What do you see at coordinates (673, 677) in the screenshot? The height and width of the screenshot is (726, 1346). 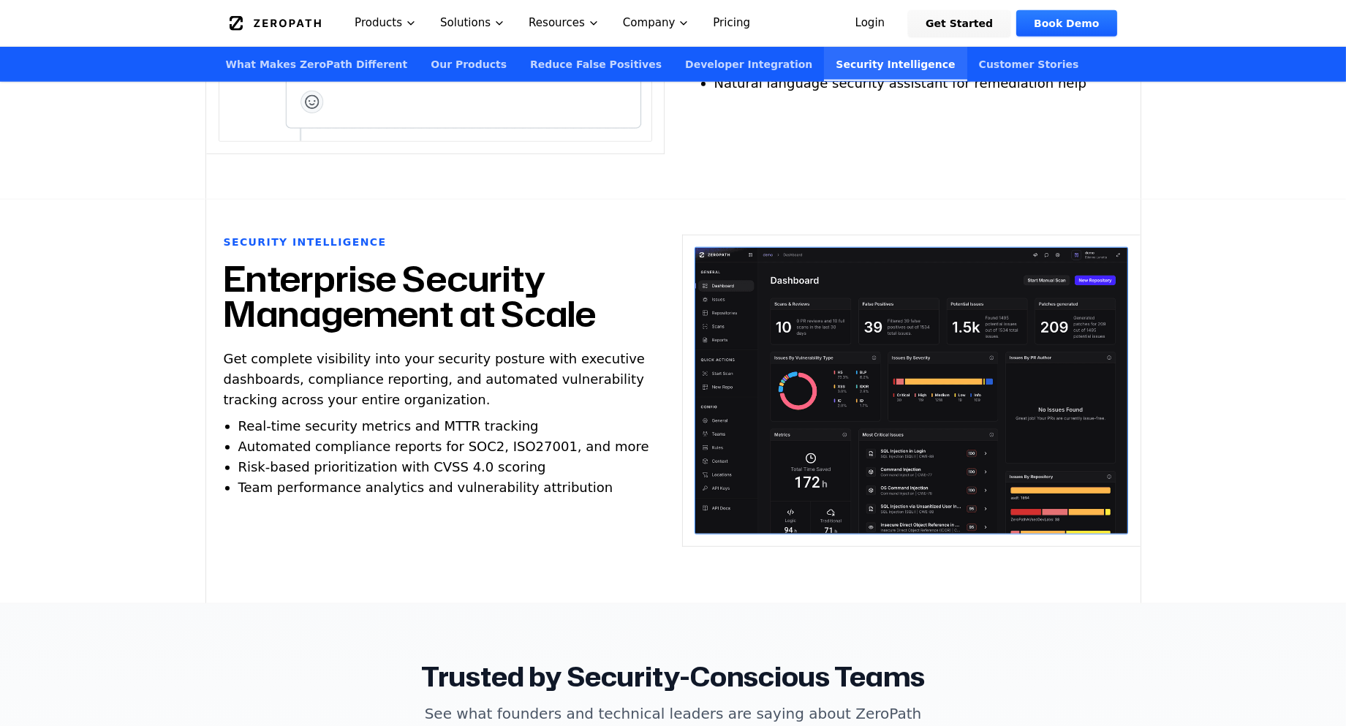 I see `h2: Trusted by Security-Conscious Teams` at bounding box center [673, 677].